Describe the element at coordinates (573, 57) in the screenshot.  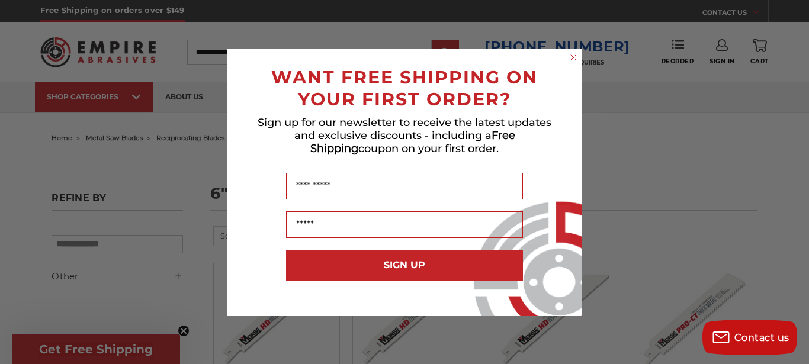
I see `button: Close dialog` at that location.